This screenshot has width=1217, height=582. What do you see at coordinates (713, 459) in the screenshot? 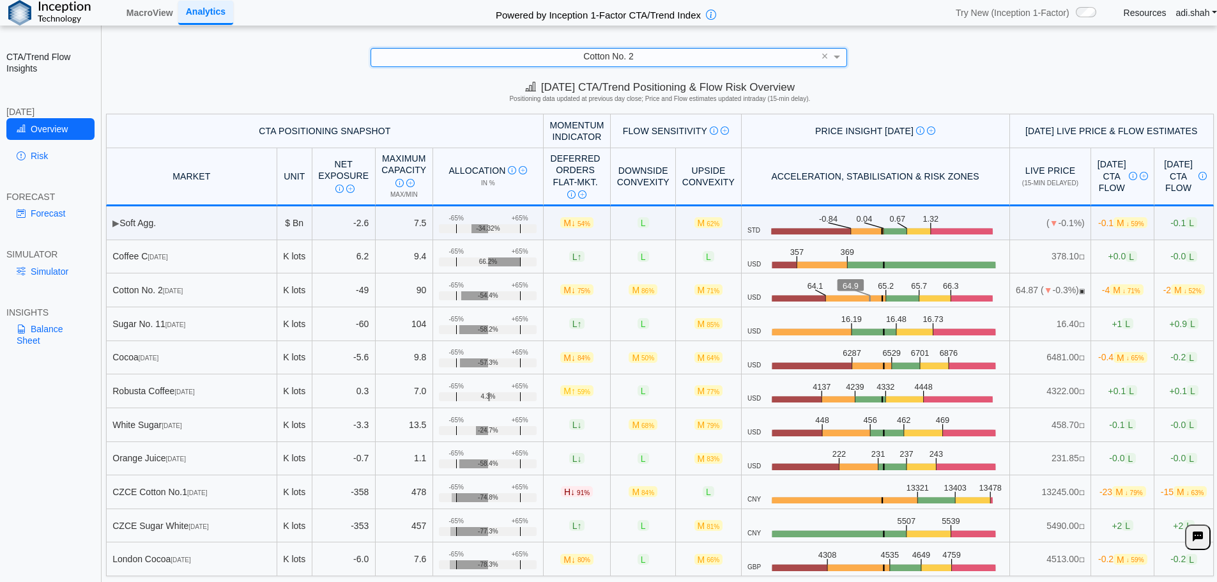
I see `span: 83%` at bounding box center [713, 459].